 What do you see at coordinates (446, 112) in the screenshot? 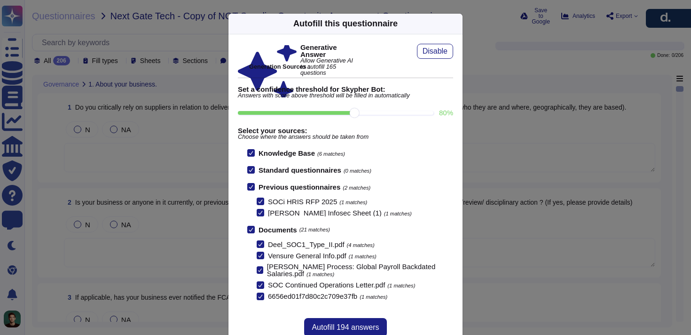
I see `label: 80 %` at bounding box center [446, 112].